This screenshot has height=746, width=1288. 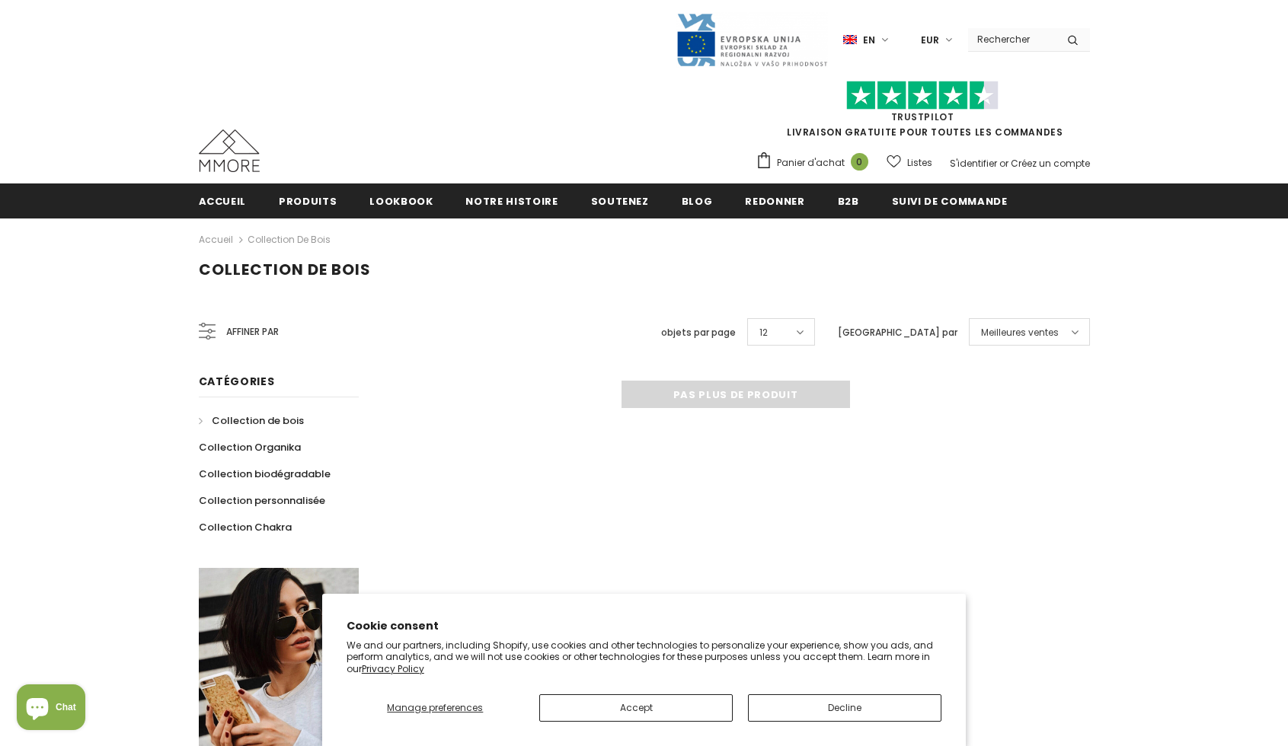 What do you see at coordinates (511, 201) in the screenshot?
I see `span: Notre histoire` at bounding box center [511, 201].